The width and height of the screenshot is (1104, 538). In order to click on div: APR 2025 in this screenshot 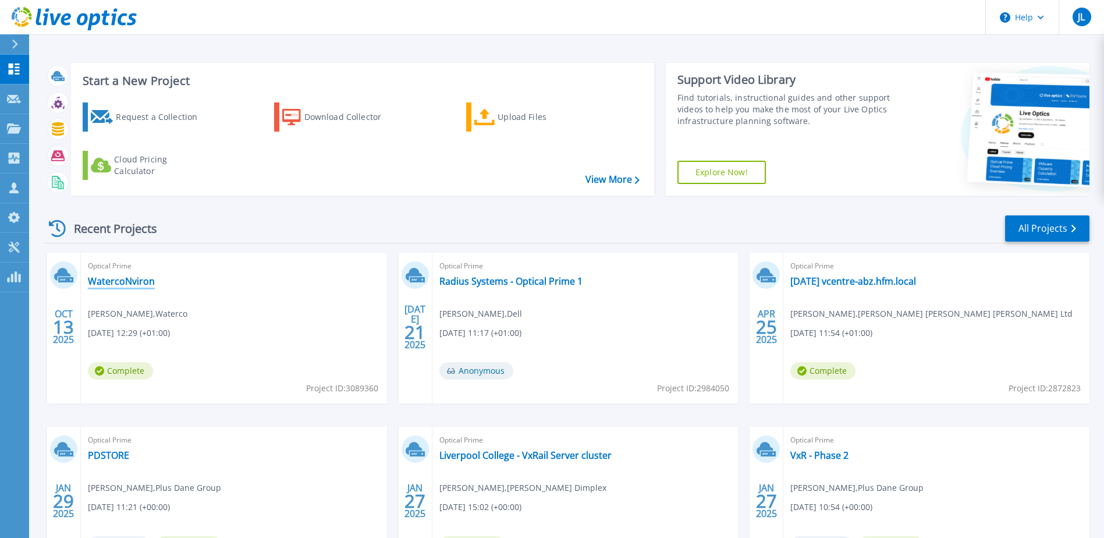, I will do `click(767, 327)`.